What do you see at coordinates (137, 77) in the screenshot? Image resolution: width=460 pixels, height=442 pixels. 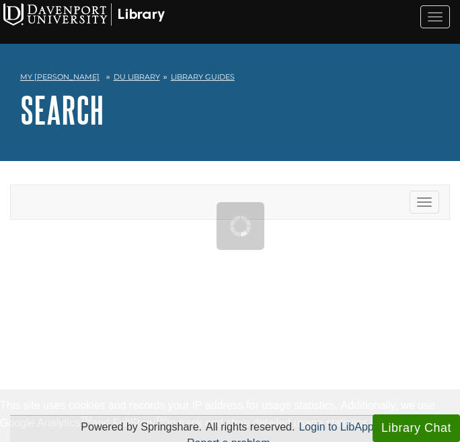 I see `a: DU Library` at bounding box center [137, 77].